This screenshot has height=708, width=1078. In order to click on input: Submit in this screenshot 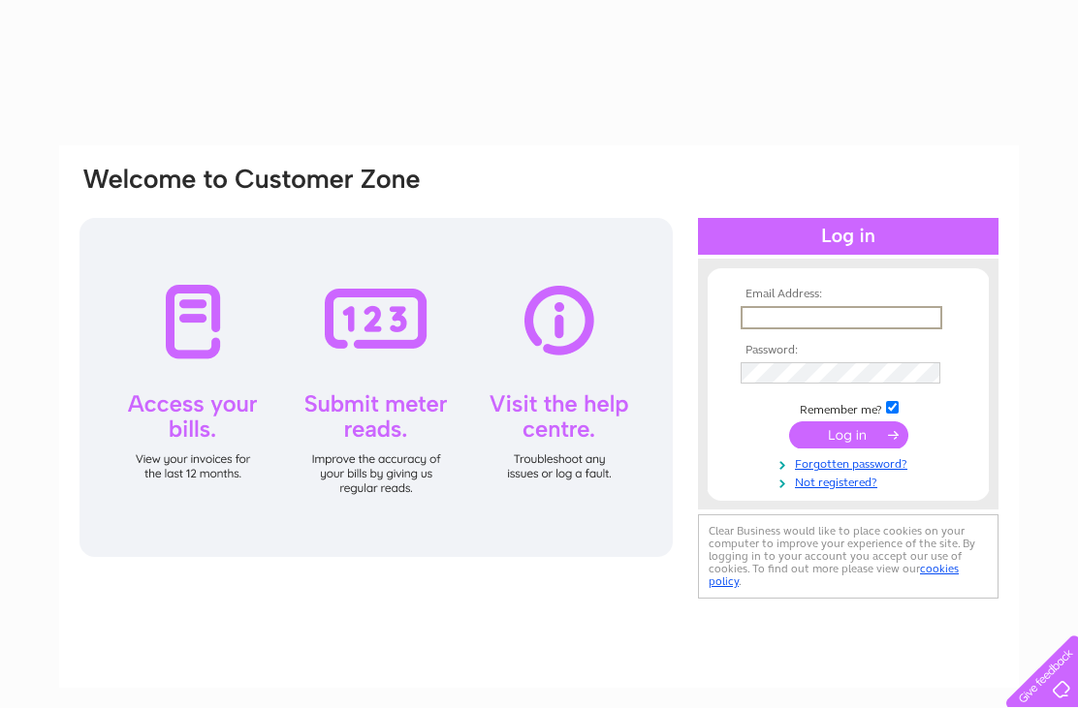, I will do `click(848, 435)`.